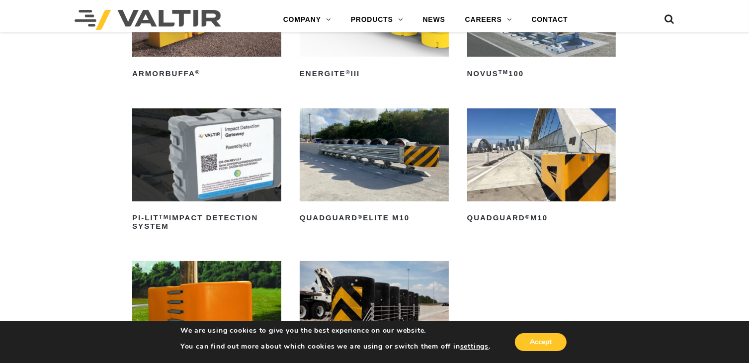 The height and width of the screenshot is (363, 749). I want to click on h2: ENERGITE III, so click(374, 74).